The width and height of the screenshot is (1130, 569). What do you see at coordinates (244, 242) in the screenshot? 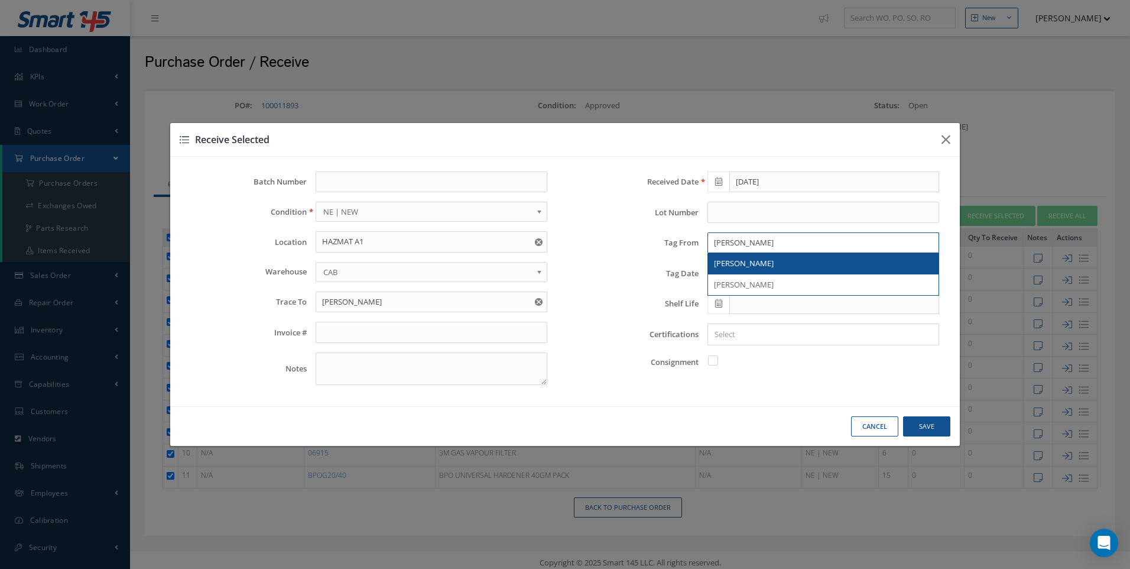
I see `label: Location` at bounding box center [244, 242].